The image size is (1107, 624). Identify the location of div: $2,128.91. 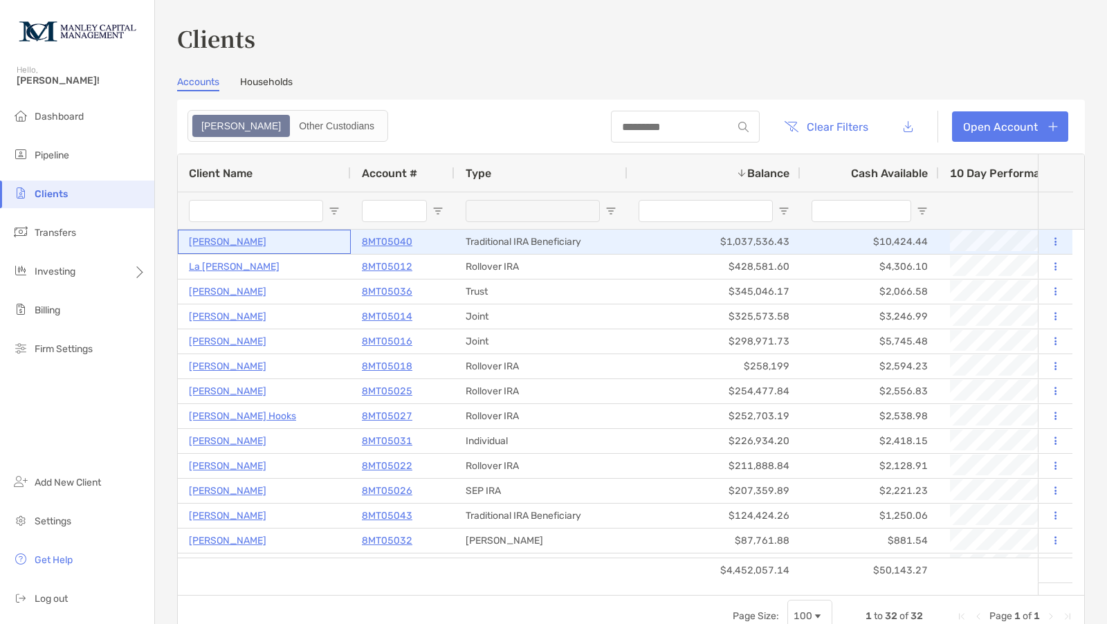
(870, 466).